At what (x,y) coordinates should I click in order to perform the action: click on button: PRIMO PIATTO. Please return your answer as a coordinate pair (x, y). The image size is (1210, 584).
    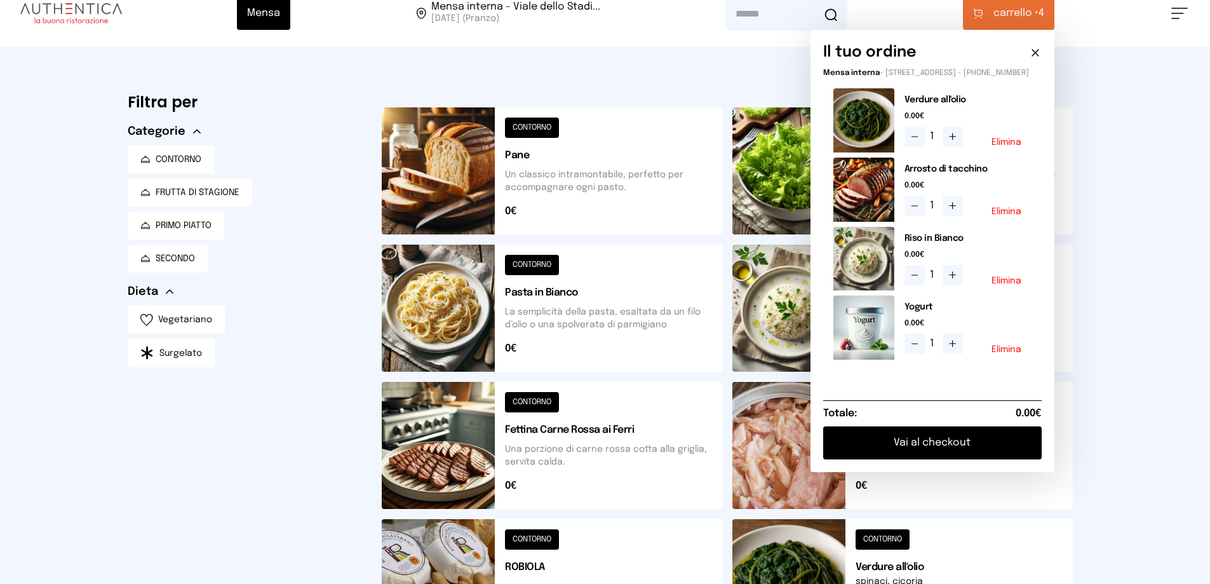
    Looking at the image, I should click on (176, 225).